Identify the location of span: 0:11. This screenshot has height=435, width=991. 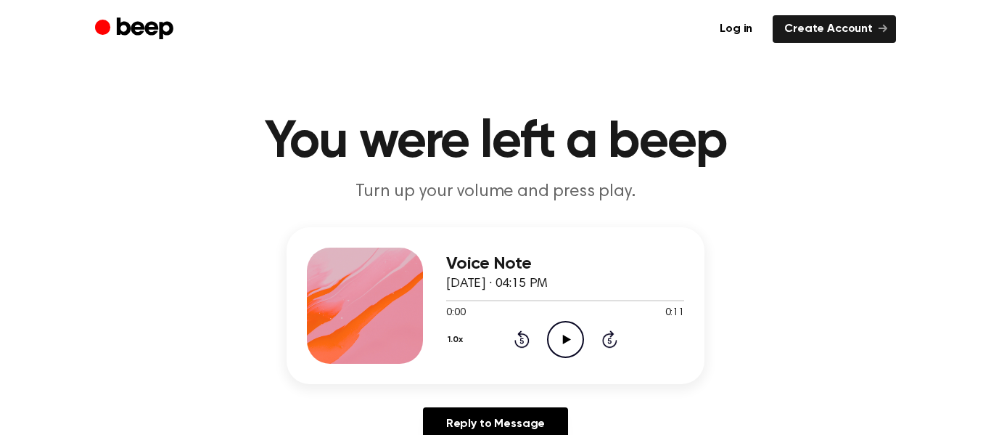
(675, 313).